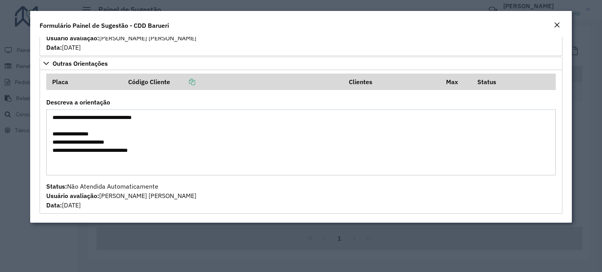 This screenshot has width=602, height=272. What do you see at coordinates (84, 82) in the screenshot?
I see `th: Placa` at bounding box center [84, 82].